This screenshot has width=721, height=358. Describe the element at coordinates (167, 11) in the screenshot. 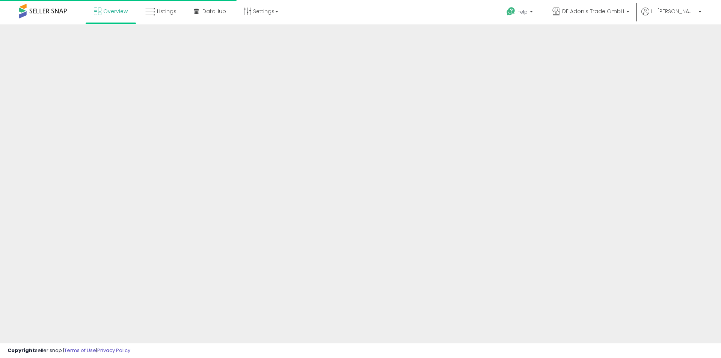

I see `span: Listings` at that location.